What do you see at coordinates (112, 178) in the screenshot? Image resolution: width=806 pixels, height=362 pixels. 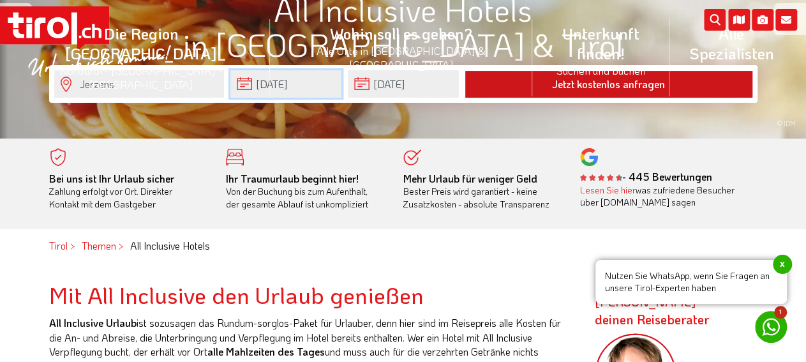 I see `b: Bei uns ist Ihr Urlaub sicher` at bounding box center [112, 178].